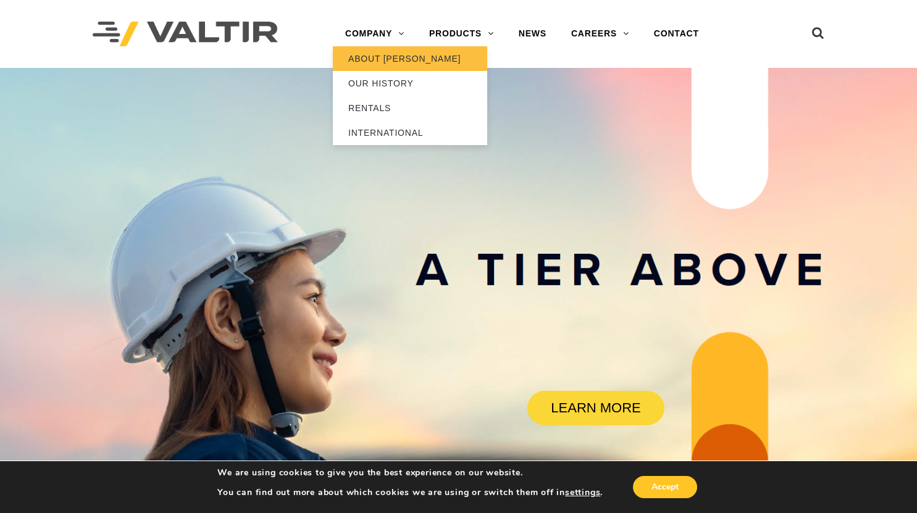 Image resolution: width=917 pixels, height=513 pixels. I want to click on a: OUR HISTORY, so click(410, 83).